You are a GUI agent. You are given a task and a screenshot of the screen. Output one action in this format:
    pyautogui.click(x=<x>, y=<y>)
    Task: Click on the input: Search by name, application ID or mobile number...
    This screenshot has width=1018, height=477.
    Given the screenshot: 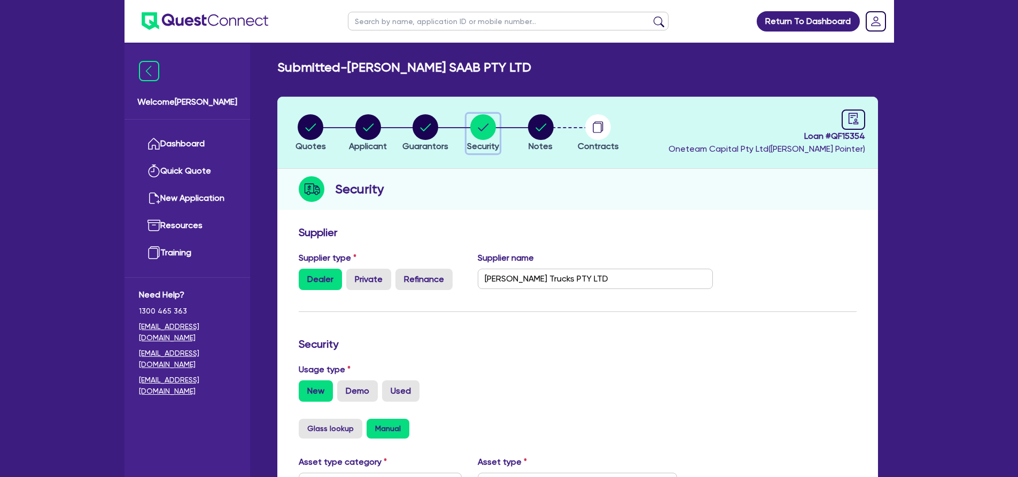 What is the action you would take?
    pyautogui.click(x=508, y=21)
    